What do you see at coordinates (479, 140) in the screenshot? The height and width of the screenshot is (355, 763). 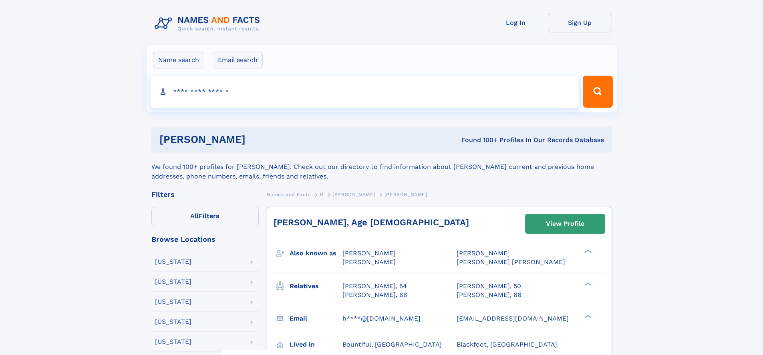 I see `div: Found 100+ Profiles In Our Records Database` at bounding box center [479, 140].